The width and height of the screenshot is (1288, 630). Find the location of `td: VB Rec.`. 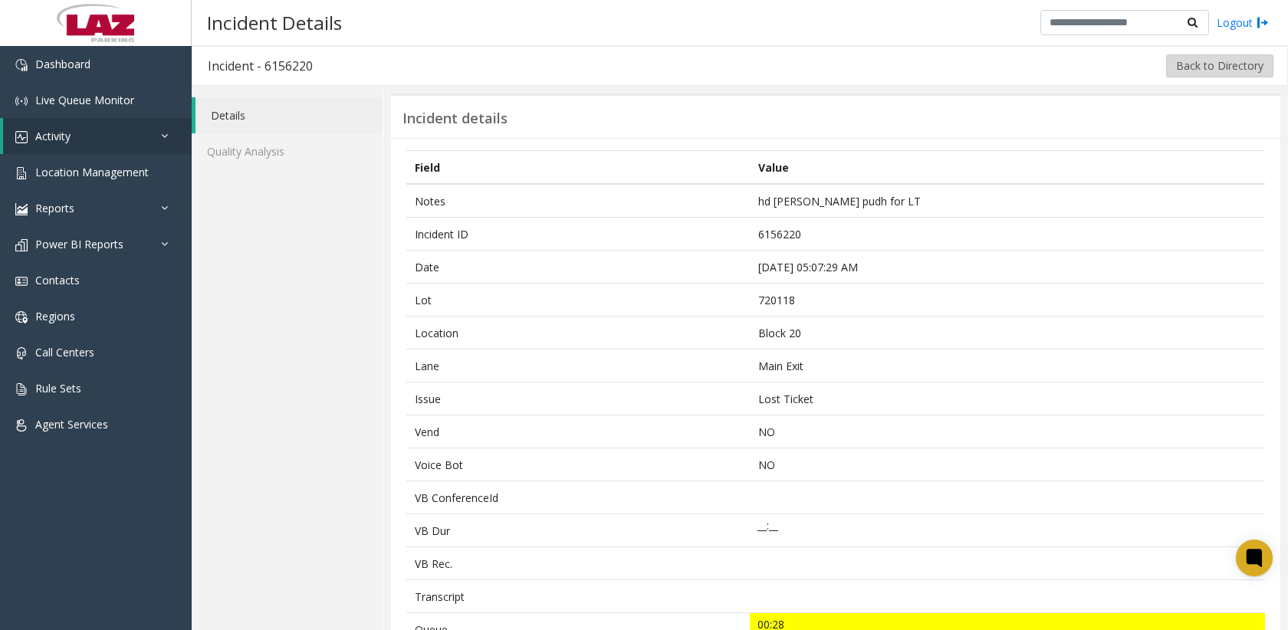

td: VB Rec. is located at coordinates (578, 564).